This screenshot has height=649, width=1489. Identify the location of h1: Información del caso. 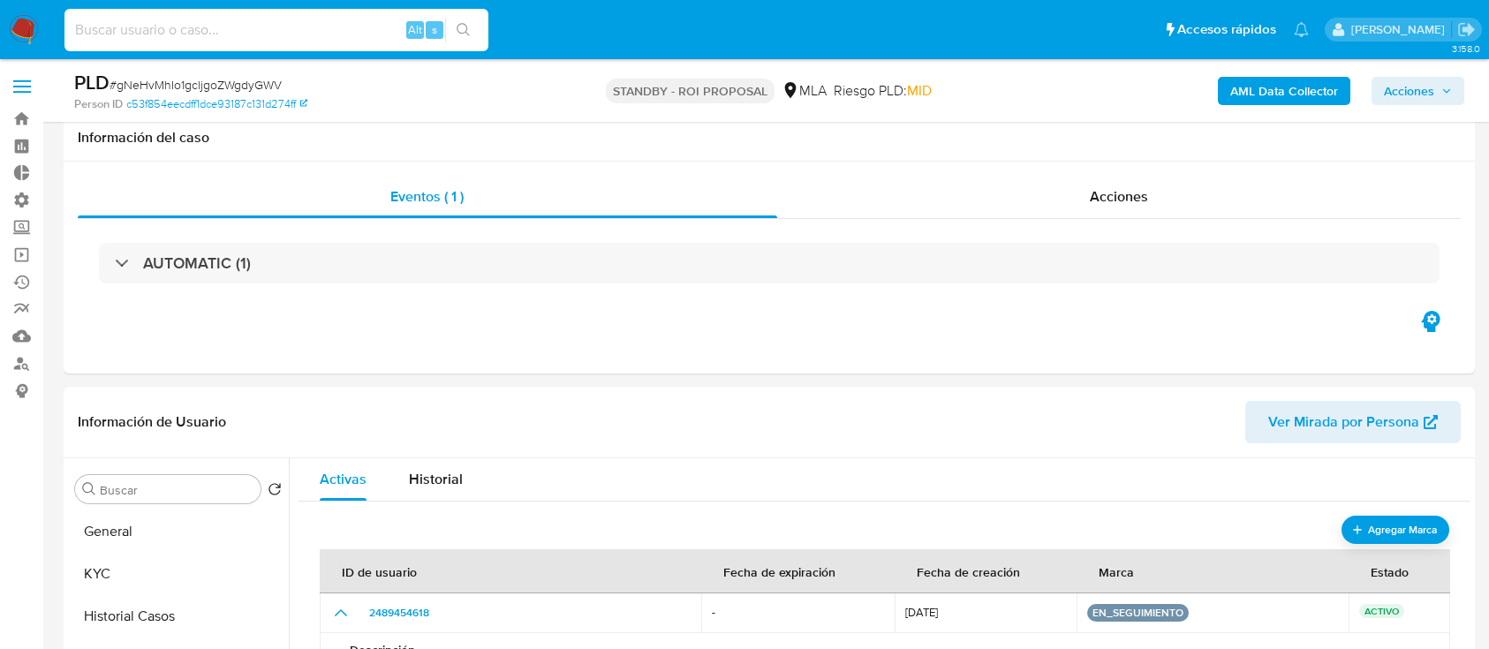
(769, 138).